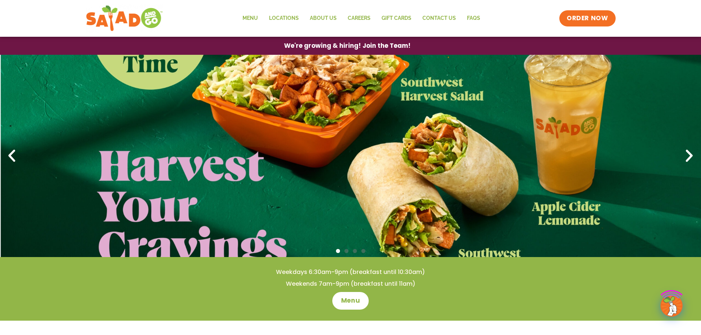 The height and width of the screenshot is (335, 701). Describe the element at coordinates (347, 46) in the screenshot. I see `span: We're growing & hiring! Join the Team!` at that location.